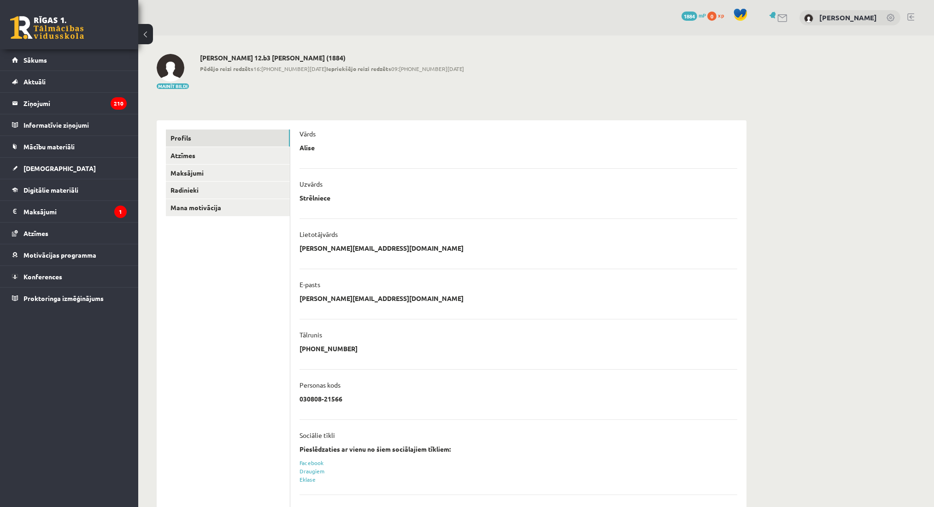  Describe the element at coordinates (69, 147) in the screenshot. I see `a: Mācību materiāli` at that location.